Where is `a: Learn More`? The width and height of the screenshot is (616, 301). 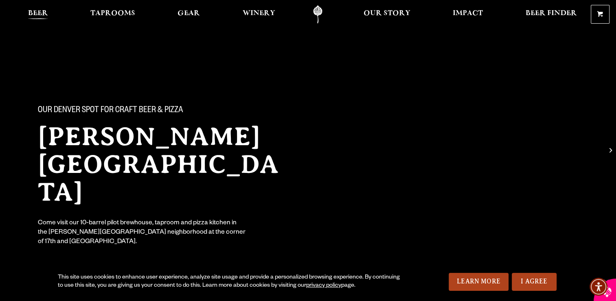
a: Learn More is located at coordinates (479, 282).